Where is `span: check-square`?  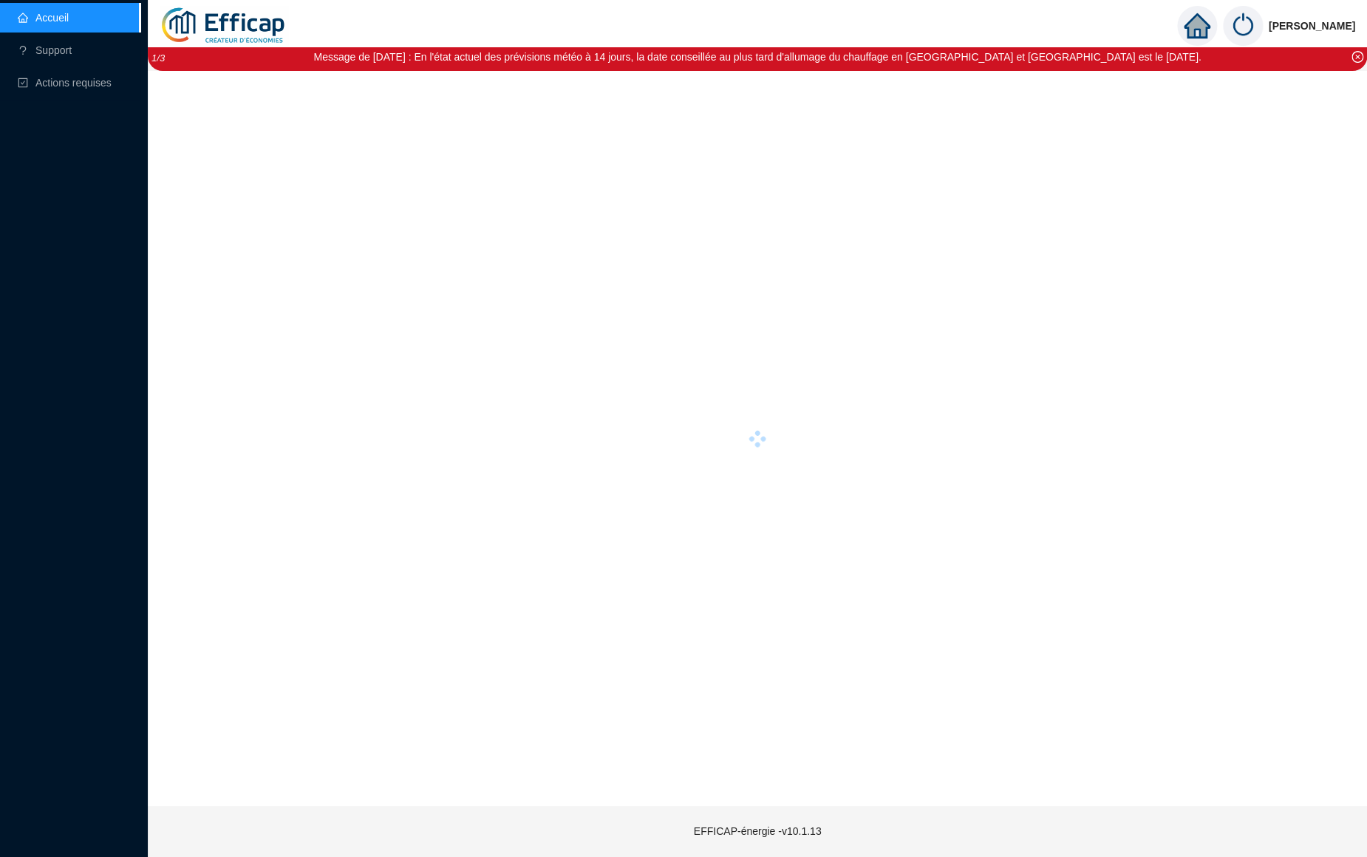 span: check-square is located at coordinates (23, 83).